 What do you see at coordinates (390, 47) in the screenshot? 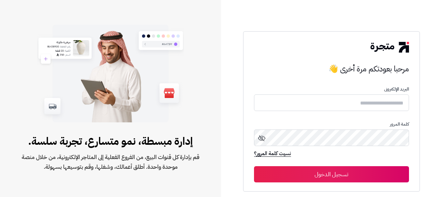
I see `img: logo-2.png` at bounding box center [390, 47].